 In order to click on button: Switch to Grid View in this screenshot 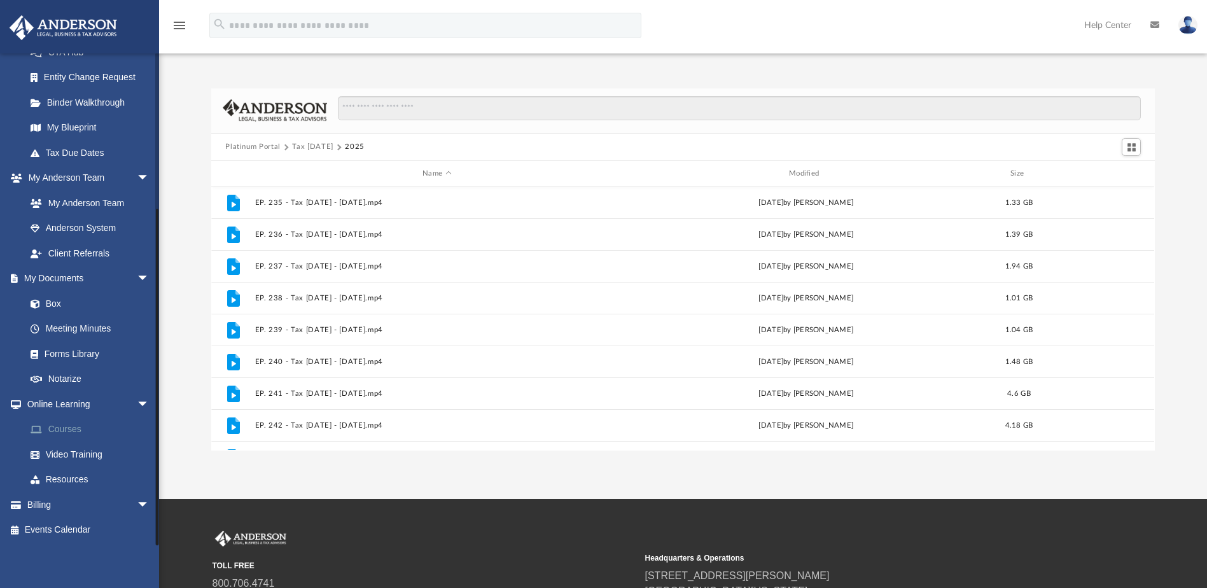, I will do `click(1132, 147)`.